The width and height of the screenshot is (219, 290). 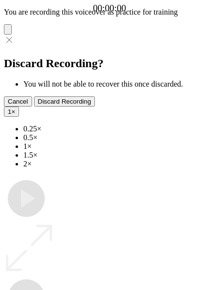 What do you see at coordinates (119, 138) in the screenshot?
I see `li: 0.5×` at bounding box center [119, 138].